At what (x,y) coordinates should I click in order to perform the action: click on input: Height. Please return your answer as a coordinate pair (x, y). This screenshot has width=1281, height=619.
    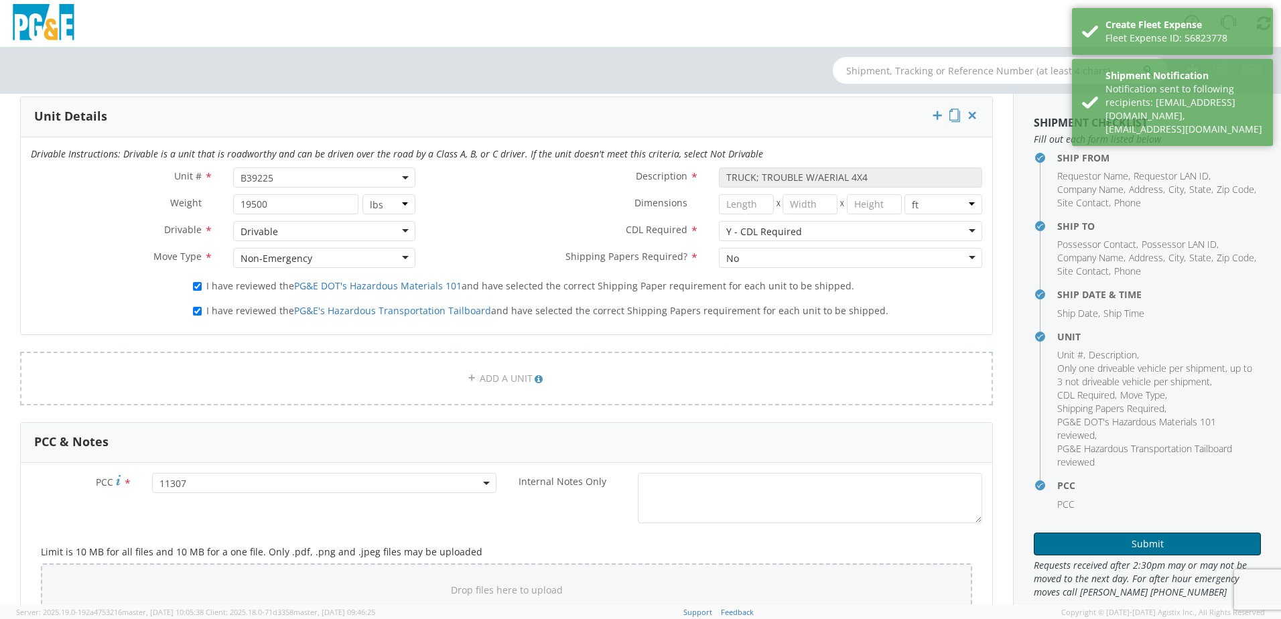
    Looking at the image, I should click on (874, 204).